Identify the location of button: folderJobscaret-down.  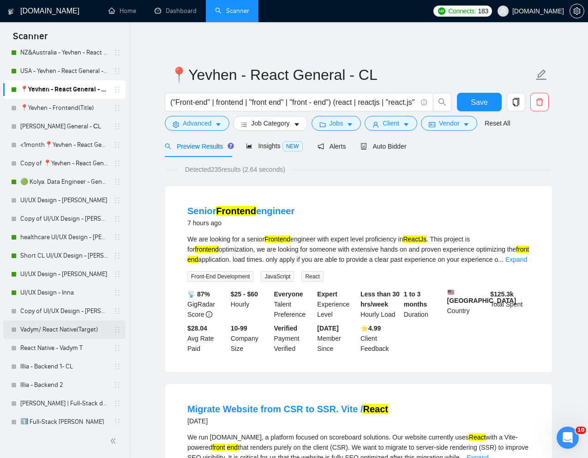
(336, 123).